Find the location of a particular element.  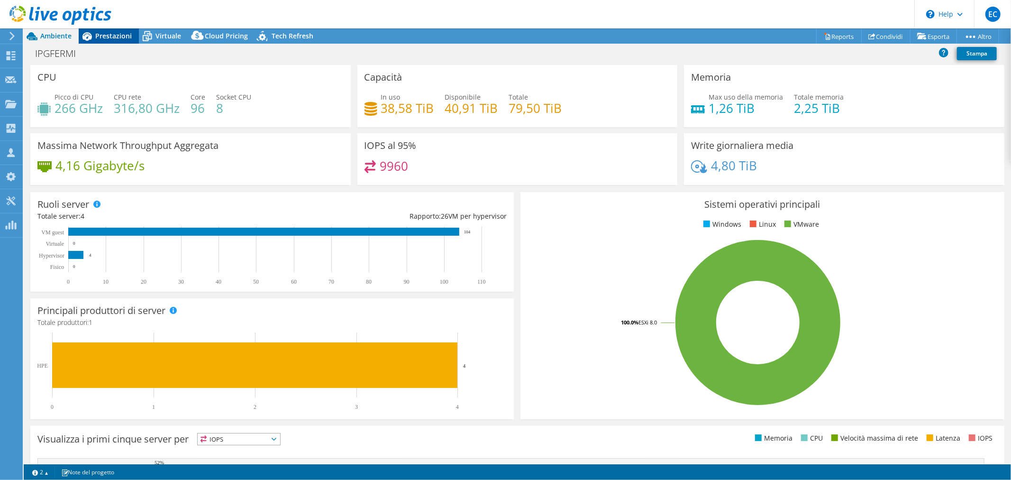

a: Note del progetto is located at coordinates (88, 472).